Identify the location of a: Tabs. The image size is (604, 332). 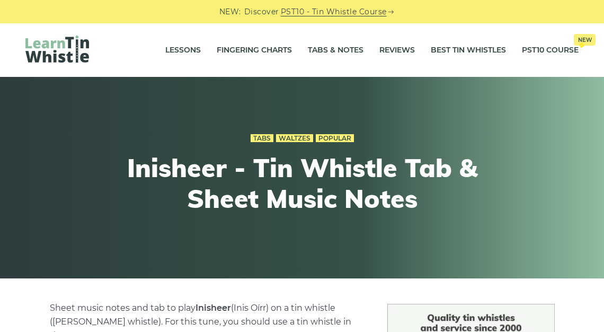
(262, 138).